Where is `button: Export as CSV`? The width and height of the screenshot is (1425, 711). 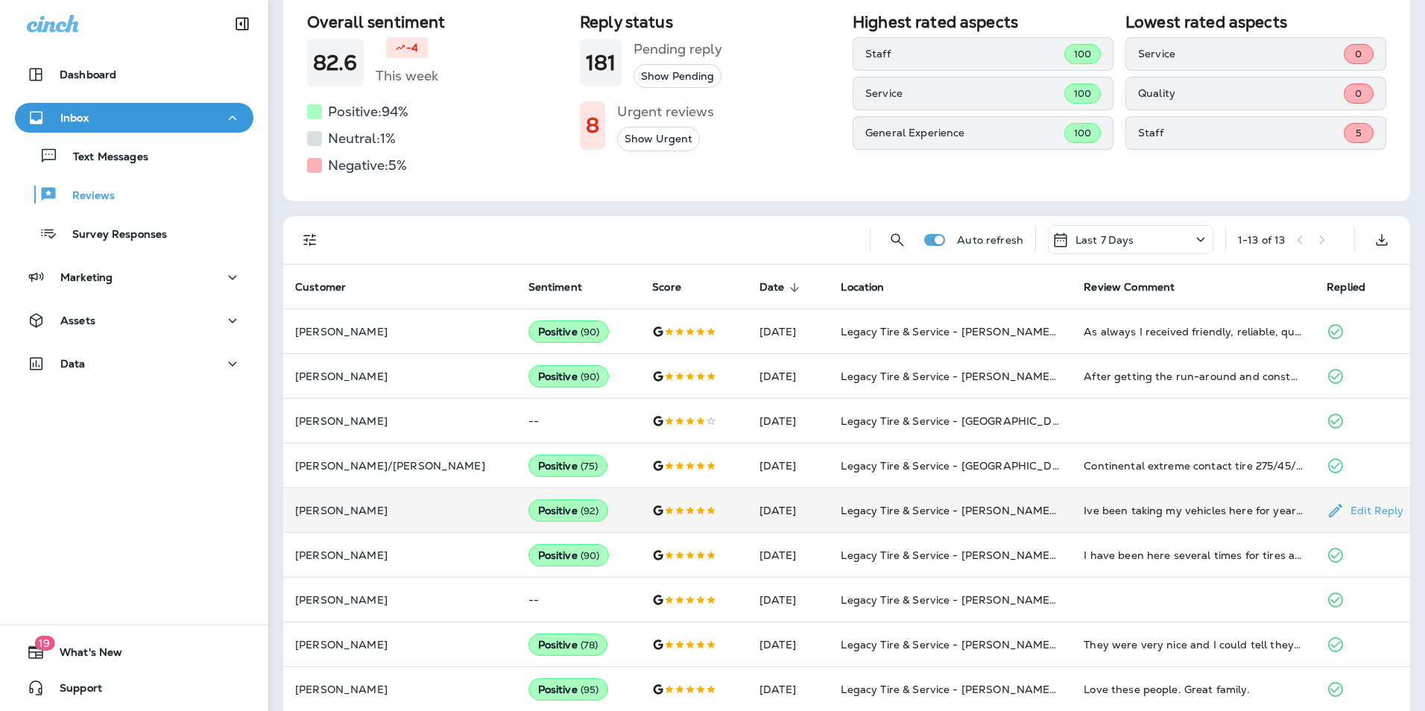
button: Export as CSV is located at coordinates (1382, 240).